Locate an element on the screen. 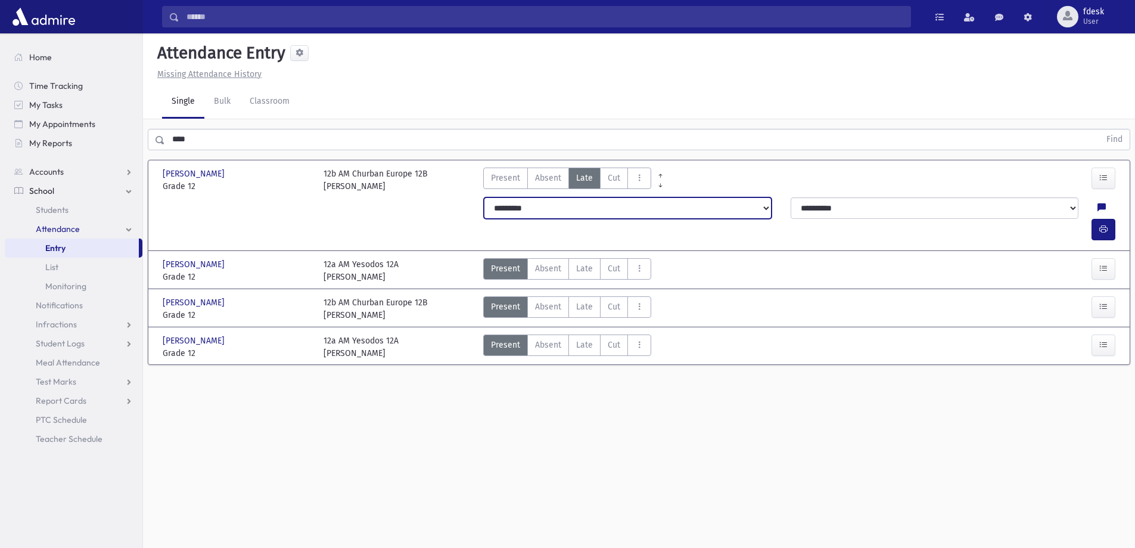 The width and height of the screenshot is (1135, 548). input: Search is located at coordinates (545, 17).